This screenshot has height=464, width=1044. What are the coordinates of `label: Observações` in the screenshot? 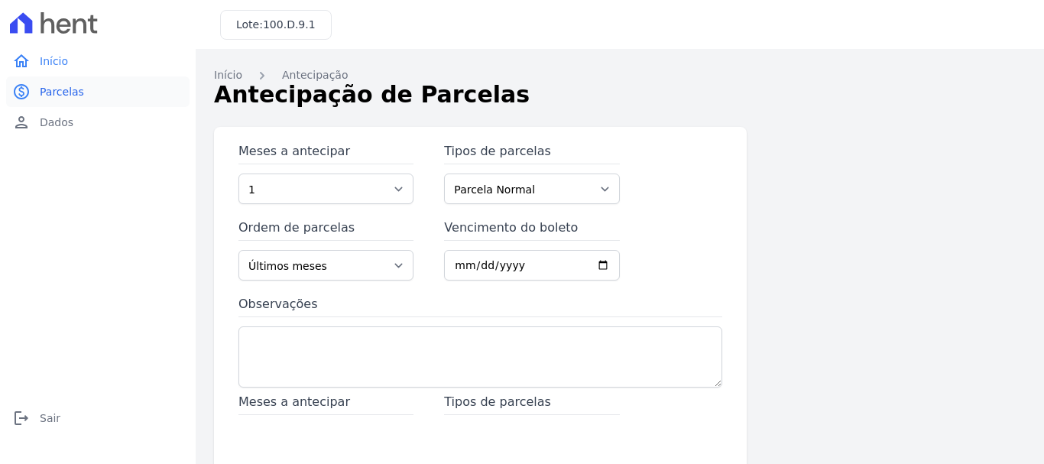 It's located at (480, 306).